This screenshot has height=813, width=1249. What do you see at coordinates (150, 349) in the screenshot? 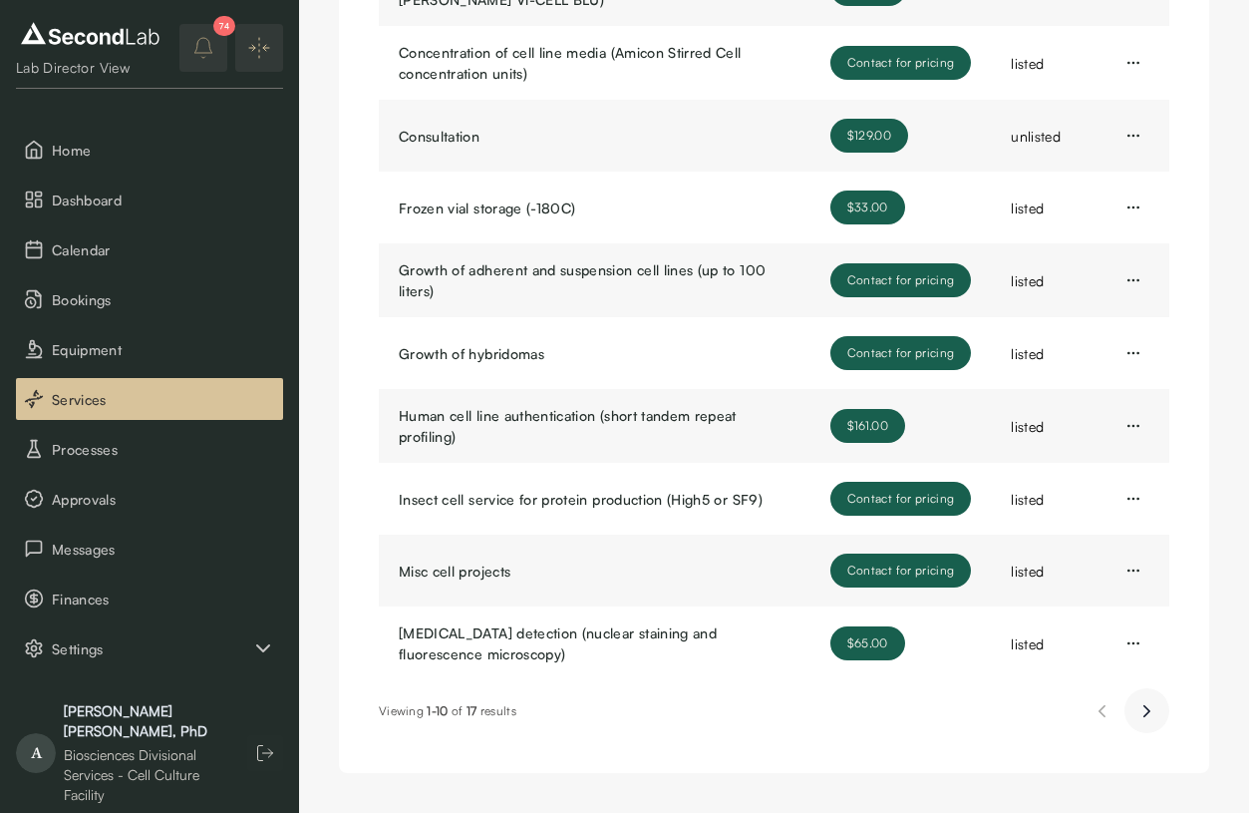
I see `button: Equipment` at bounding box center [150, 349].